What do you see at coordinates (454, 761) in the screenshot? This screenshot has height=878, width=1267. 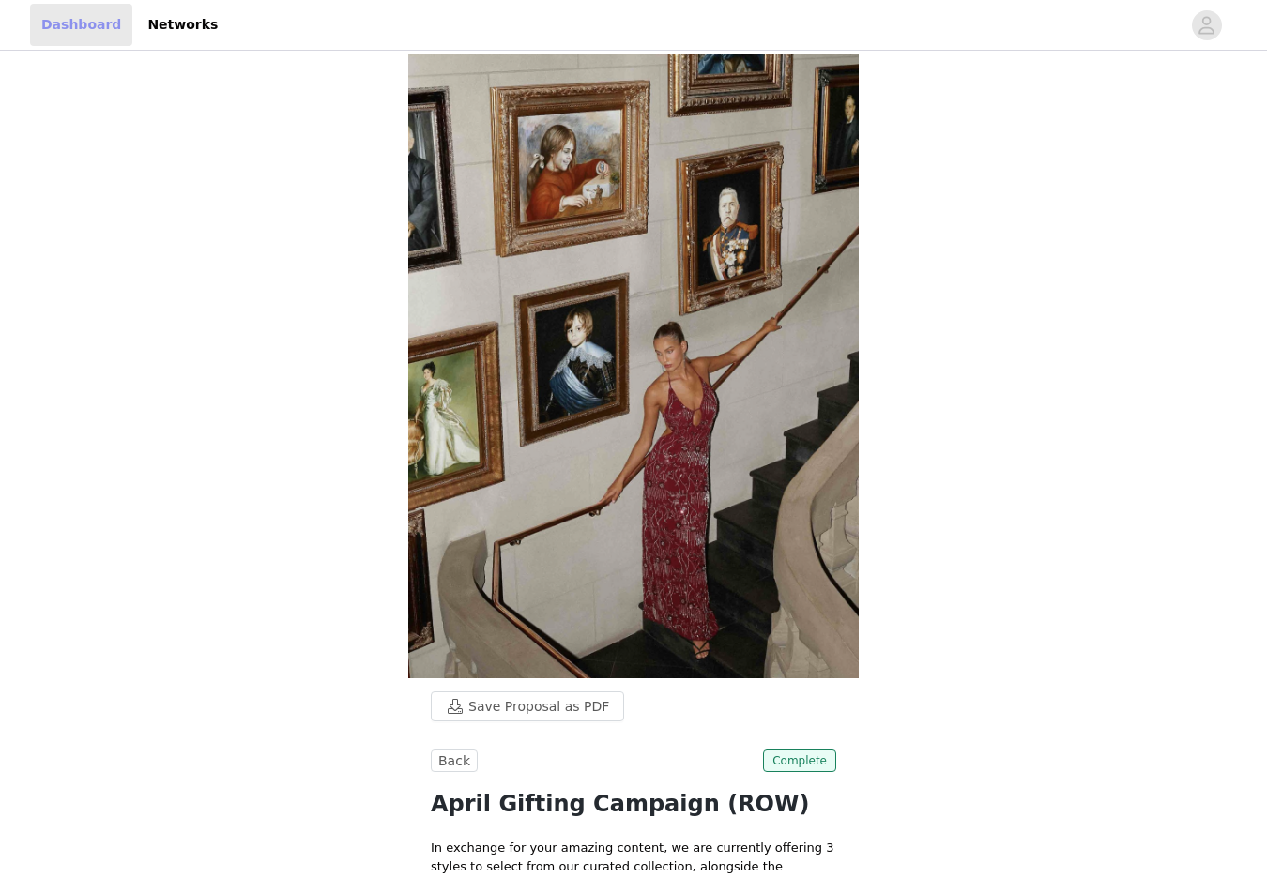 I see `button: Back` at bounding box center [454, 761].